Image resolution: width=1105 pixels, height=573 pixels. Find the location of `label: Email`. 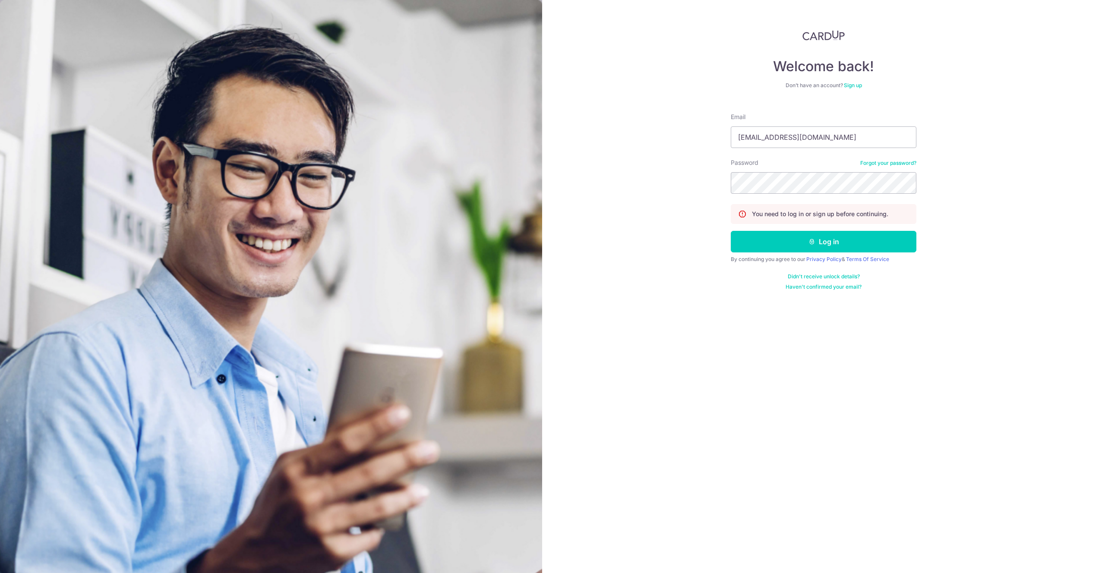

label: Email is located at coordinates (738, 117).